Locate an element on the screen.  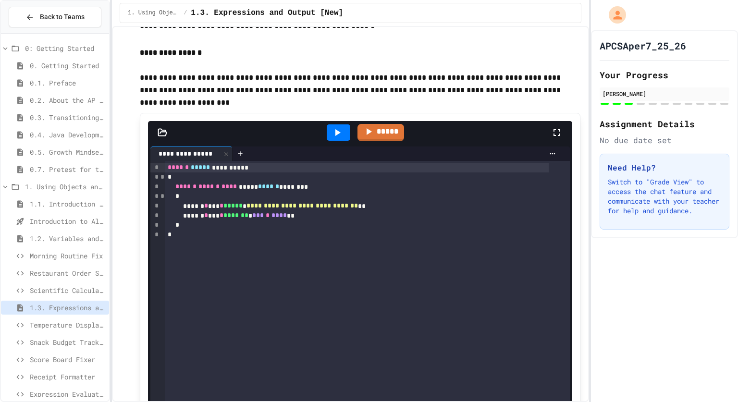
div: My Account is located at coordinates (614, 15).